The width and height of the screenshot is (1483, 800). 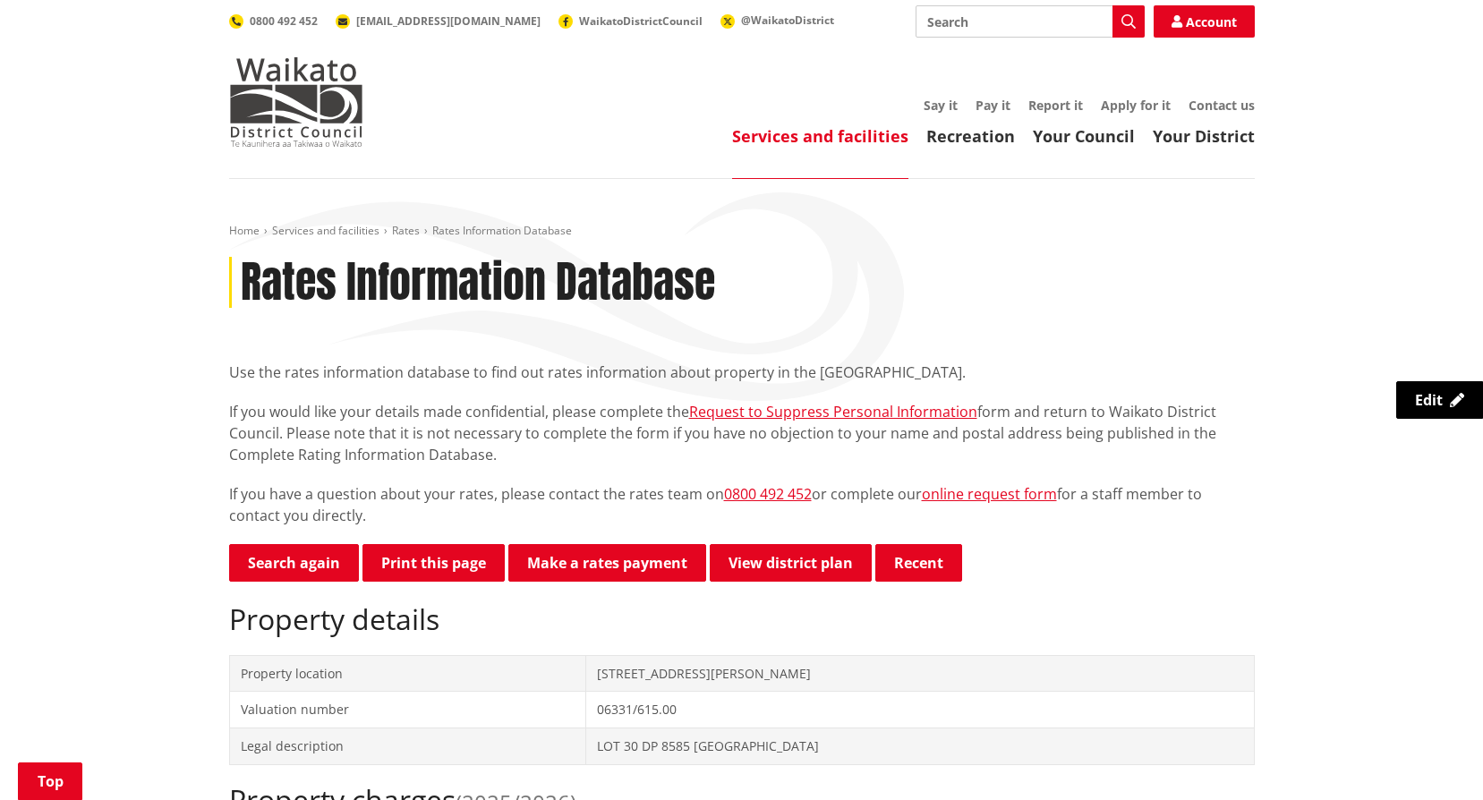 I want to click on a: Make a rates payment, so click(x=607, y=563).